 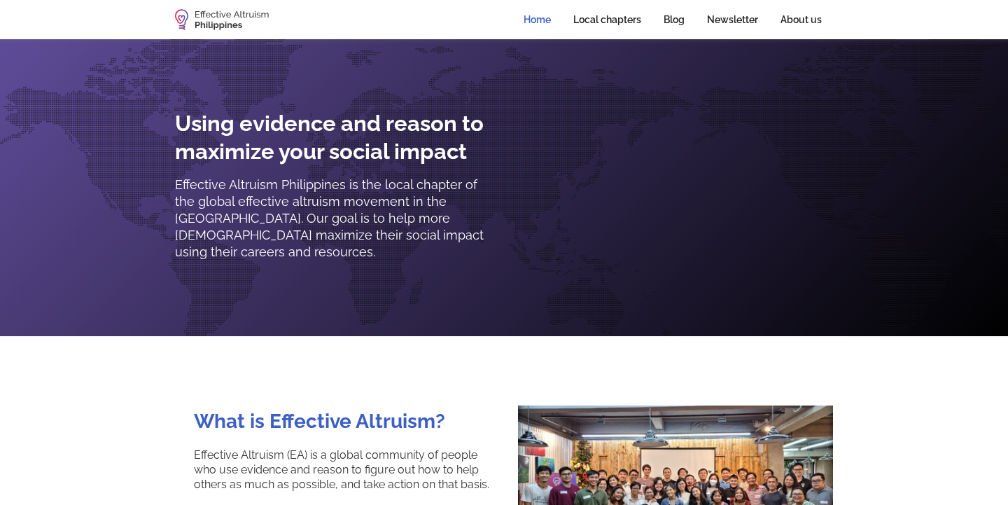 I want to click on a: Newsletter, so click(x=732, y=20).